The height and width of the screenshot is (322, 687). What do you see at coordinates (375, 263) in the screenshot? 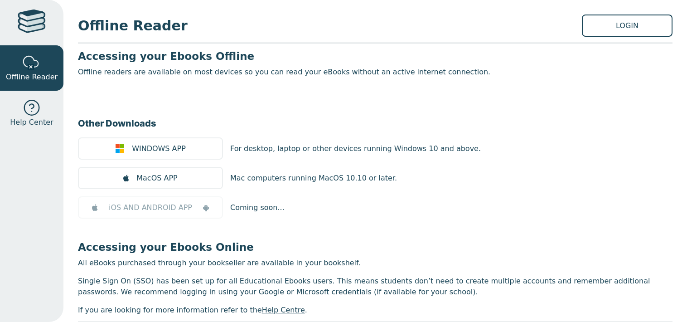
I see `p: All eBooks purchased through your bookseller are available in your bookshelf.` at bounding box center [375, 263].